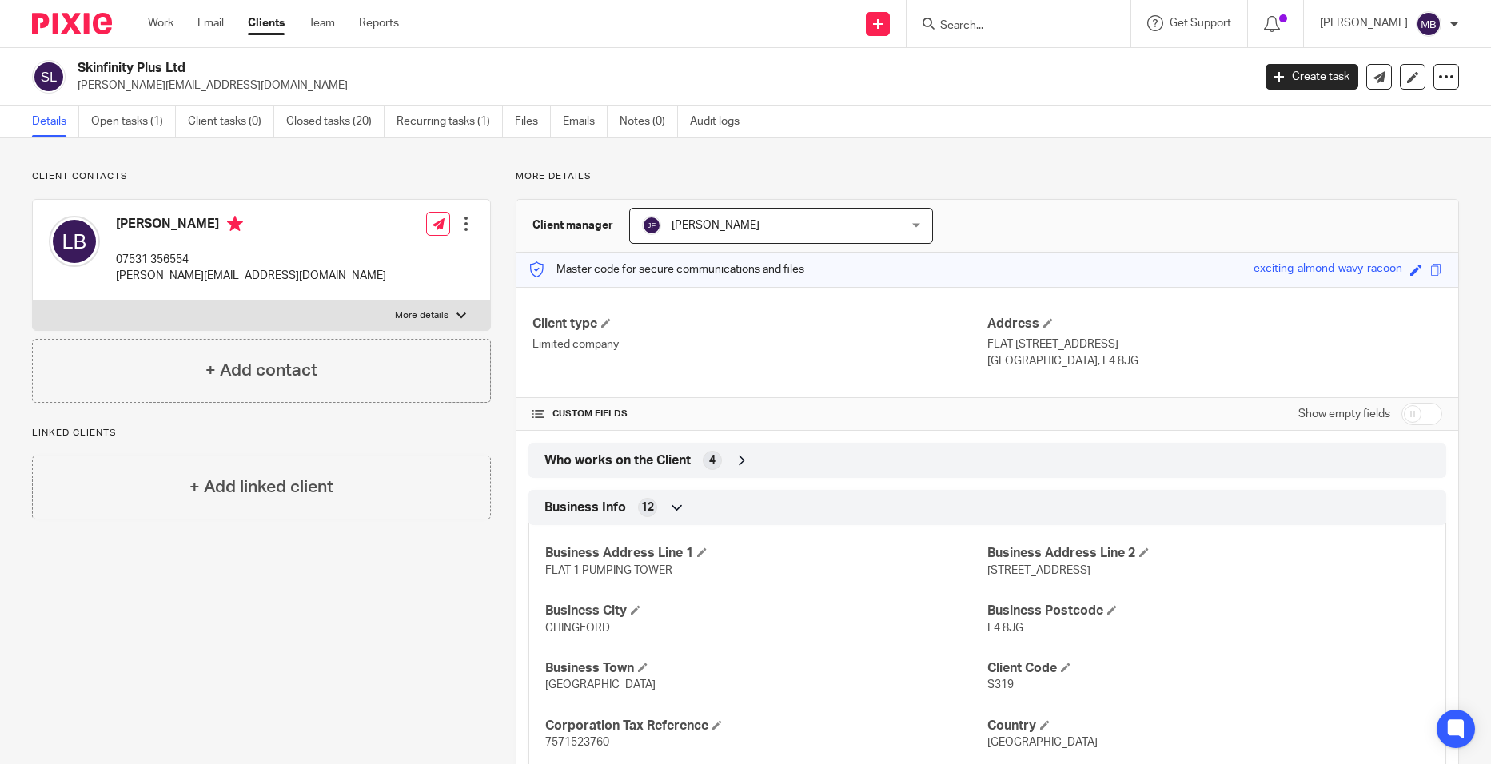  What do you see at coordinates (231, 122) in the screenshot?
I see `a: Client tasks (0)` at bounding box center [231, 122].